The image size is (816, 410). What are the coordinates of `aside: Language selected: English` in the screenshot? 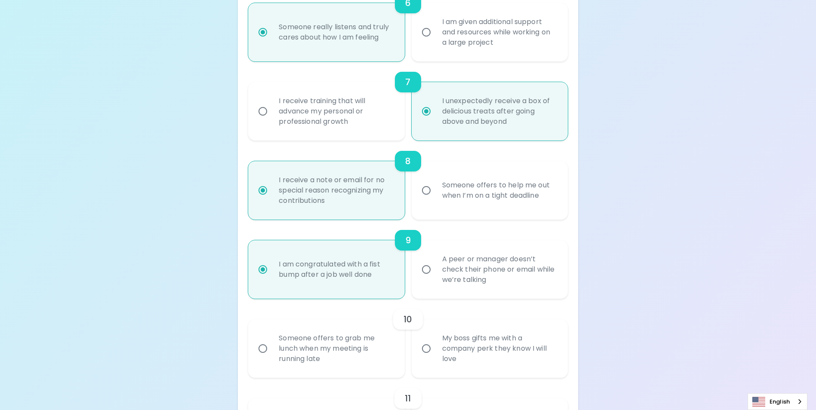 It's located at (777, 402).